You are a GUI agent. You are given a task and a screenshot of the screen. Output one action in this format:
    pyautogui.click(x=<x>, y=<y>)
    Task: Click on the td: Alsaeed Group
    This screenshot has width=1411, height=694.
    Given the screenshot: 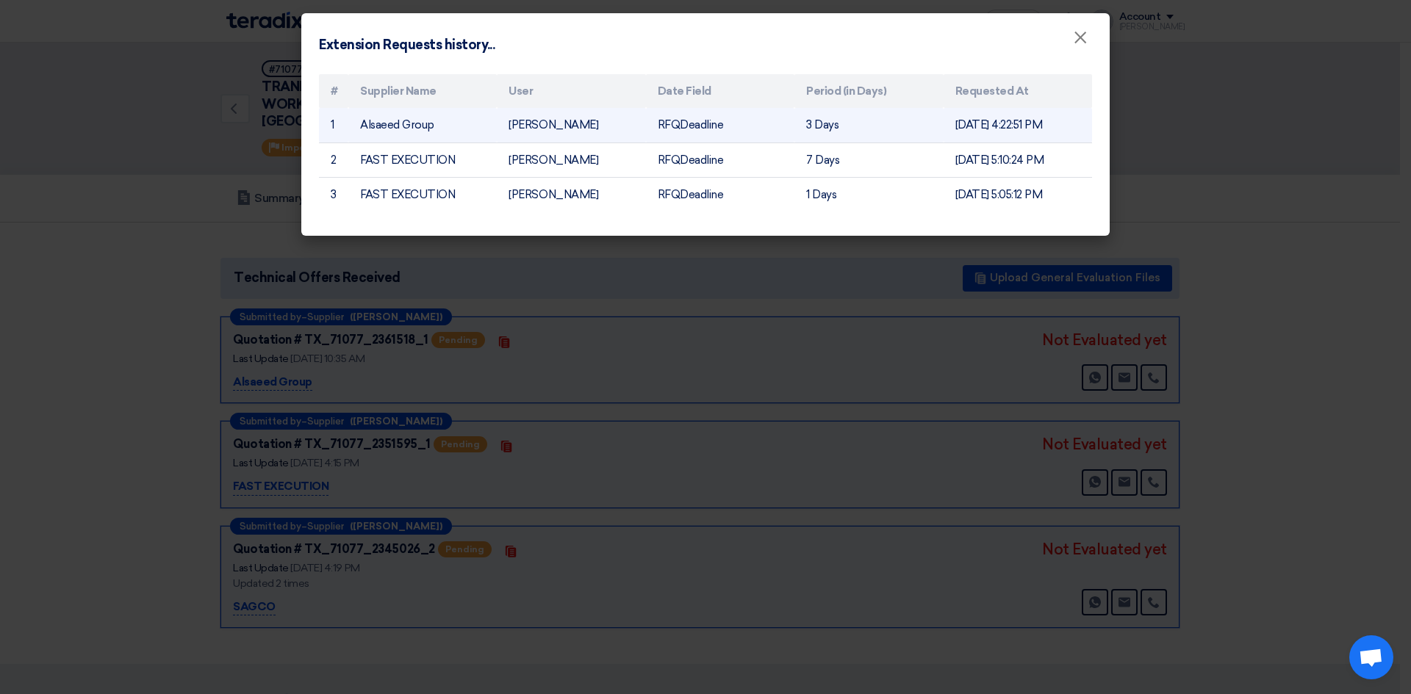 What is the action you would take?
    pyautogui.click(x=422, y=125)
    